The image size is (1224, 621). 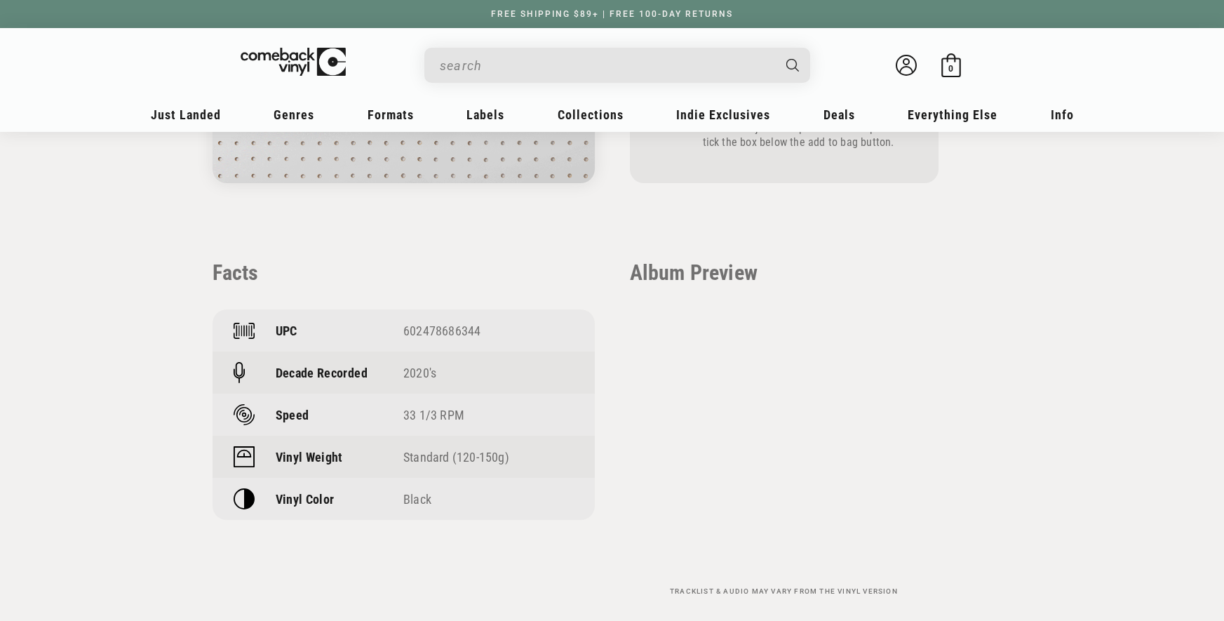 What do you see at coordinates (606, 65) in the screenshot?
I see `input: When autocomplete results are available use up and down arrows to review and enter to select` at bounding box center [606, 65].